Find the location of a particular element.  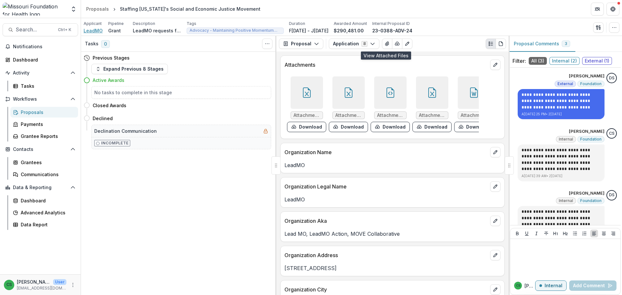

span: External is located at coordinates (565, 84).